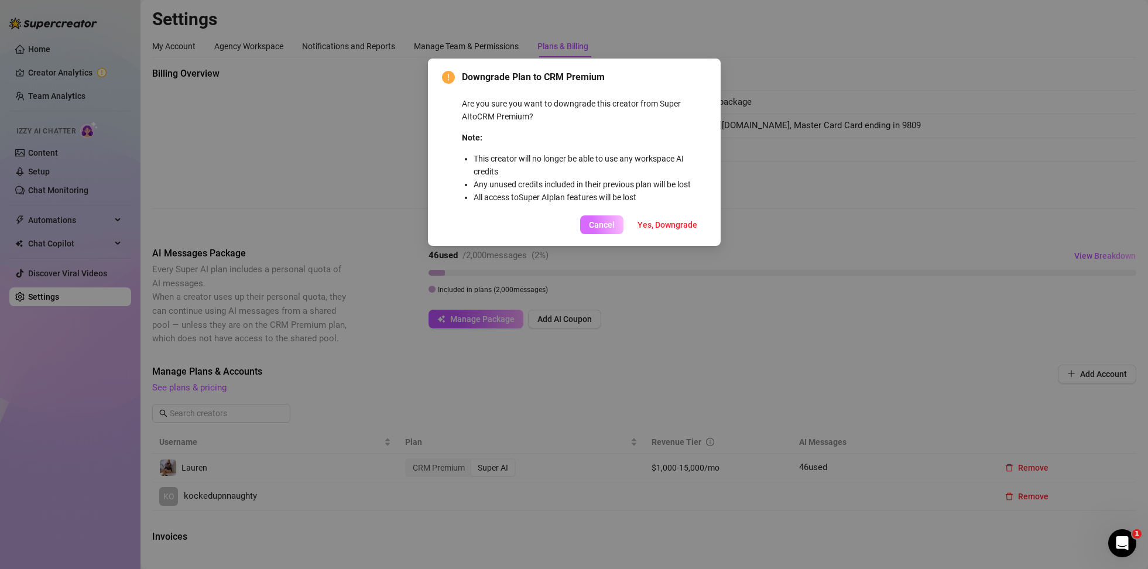  What do you see at coordinates (584, 77) in the screenshot?
I see `span: Downgrade Plan to CRM Premium` at bounding box center [584, 77].